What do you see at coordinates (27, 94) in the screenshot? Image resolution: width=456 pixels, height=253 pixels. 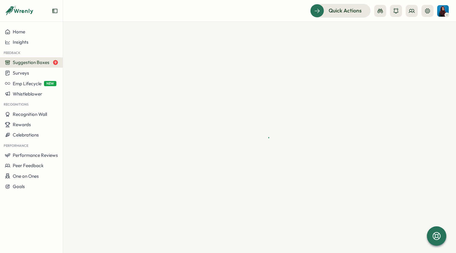 I see `span: Whistleblower` at bounding box center [27, 94].